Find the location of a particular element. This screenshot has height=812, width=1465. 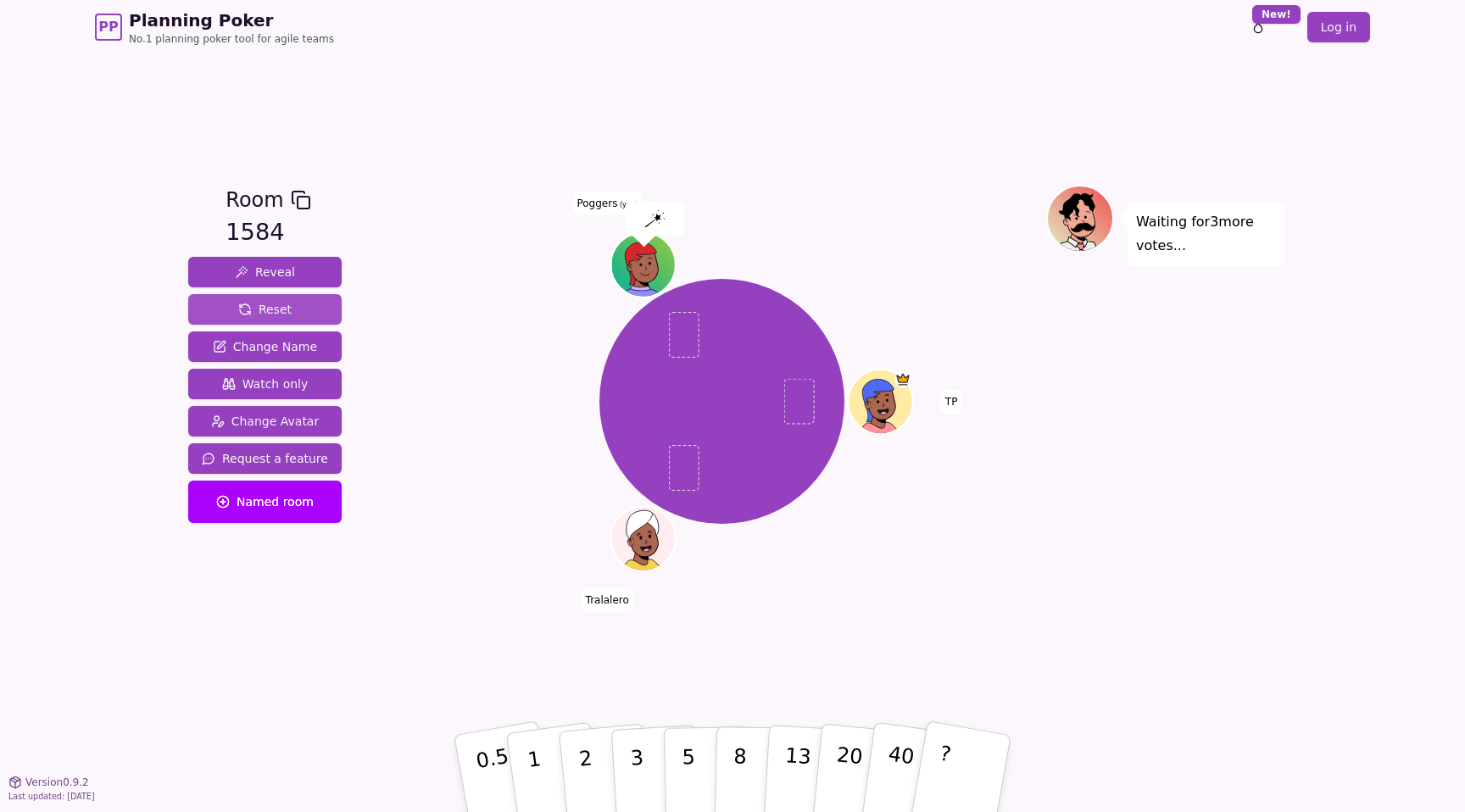

span: Change Name is located at coordinates (264, 347).